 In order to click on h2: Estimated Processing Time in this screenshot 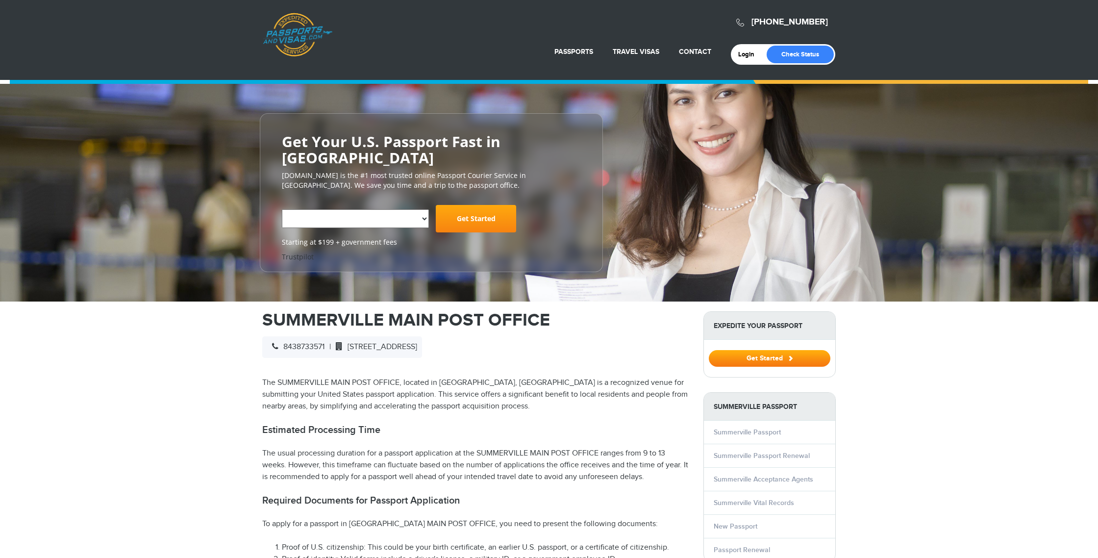, I will do `click(476, 430)`.